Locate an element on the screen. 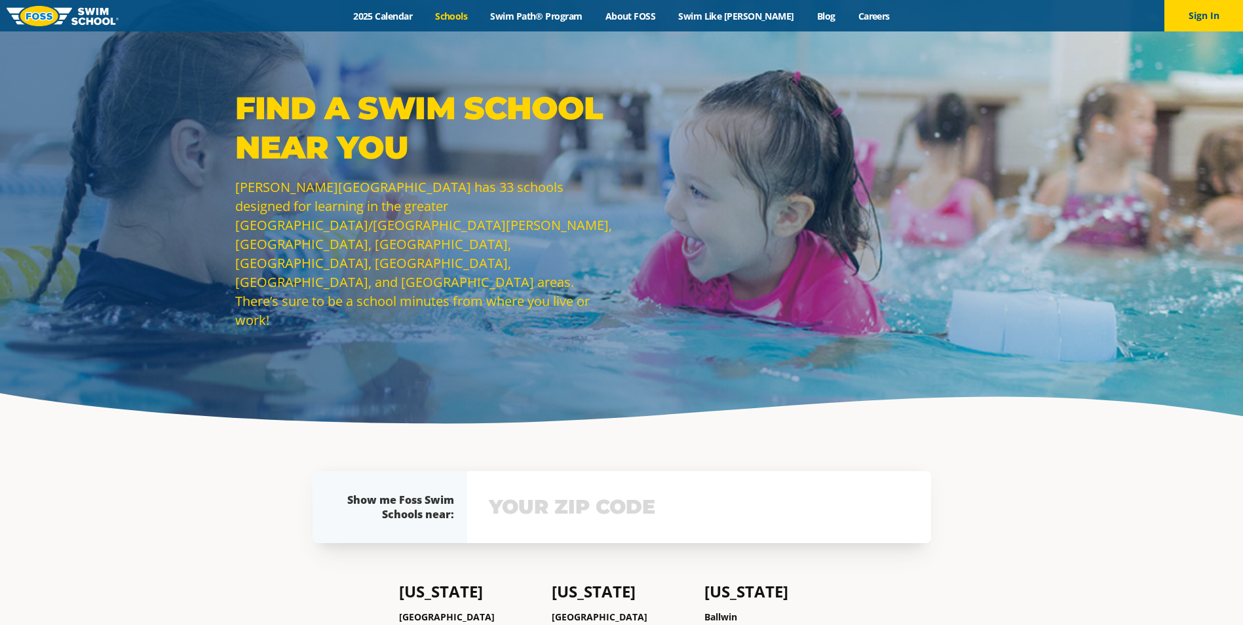 This screenshot has height=625, width=1243. a: About FOSS is located at coordinates (630, 16).